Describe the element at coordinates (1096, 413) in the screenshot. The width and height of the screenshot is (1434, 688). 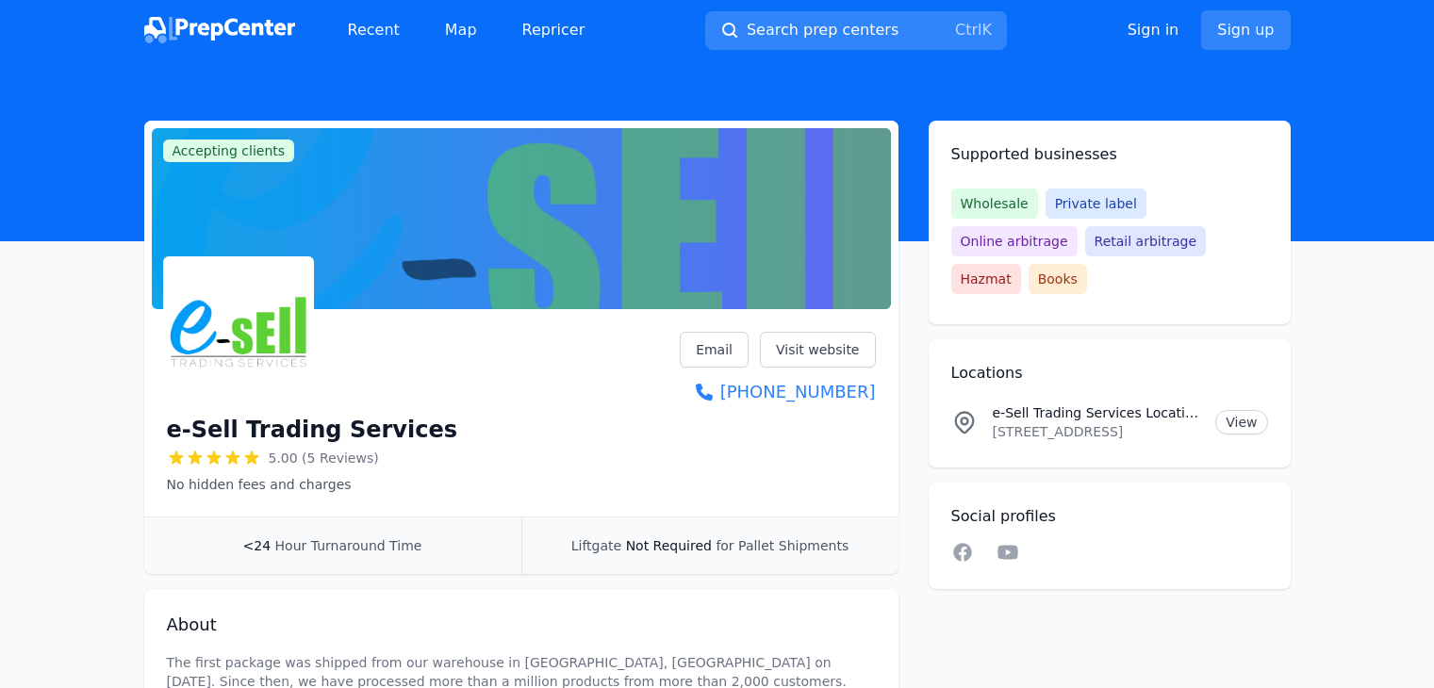
I see `p: e-Sell Trading Services Location` at that location.